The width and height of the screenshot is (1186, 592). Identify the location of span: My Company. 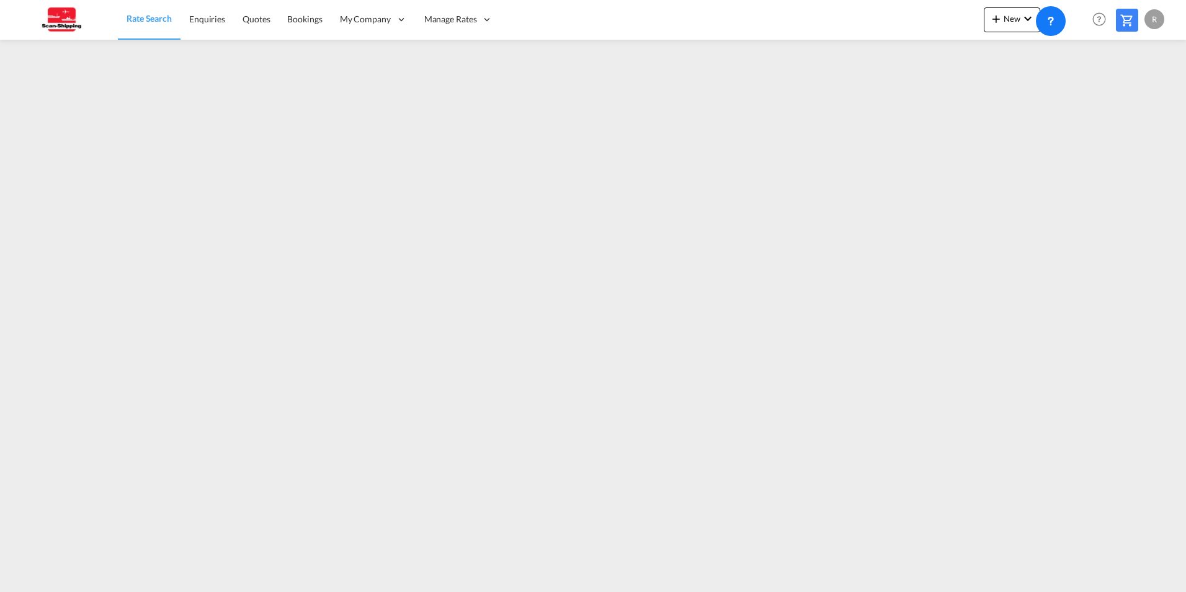
(365, 19).